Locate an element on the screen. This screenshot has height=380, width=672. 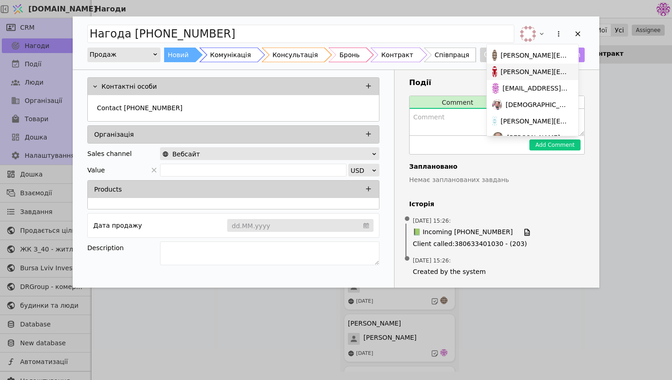
div: Комунікація is located at coordinates (230, 55).